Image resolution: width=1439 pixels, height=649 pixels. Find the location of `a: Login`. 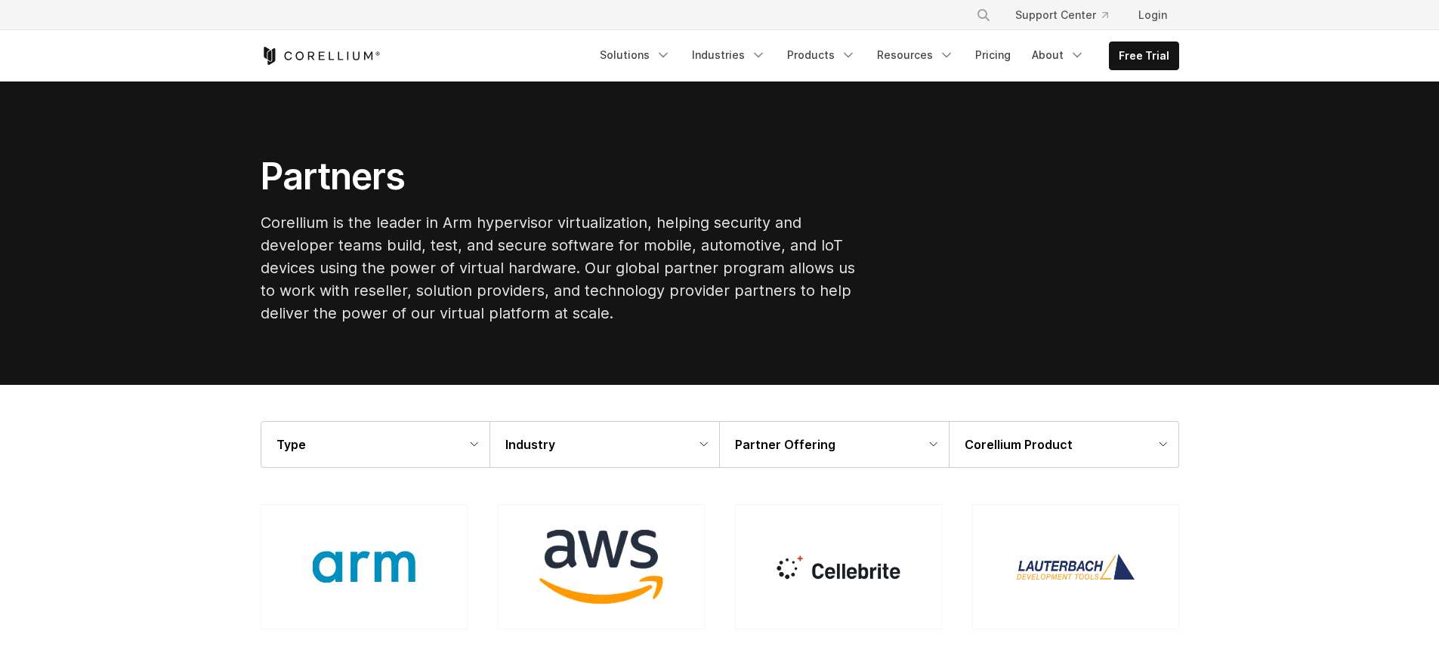

a: Login is located at coordinates (1152, 15).